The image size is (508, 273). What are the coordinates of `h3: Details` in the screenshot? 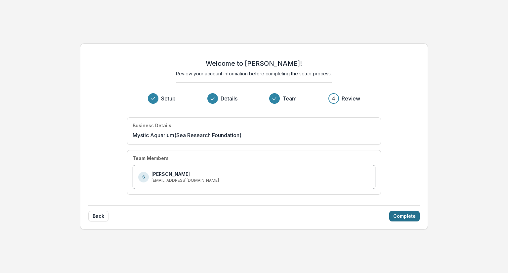 It's located at (229, 98).